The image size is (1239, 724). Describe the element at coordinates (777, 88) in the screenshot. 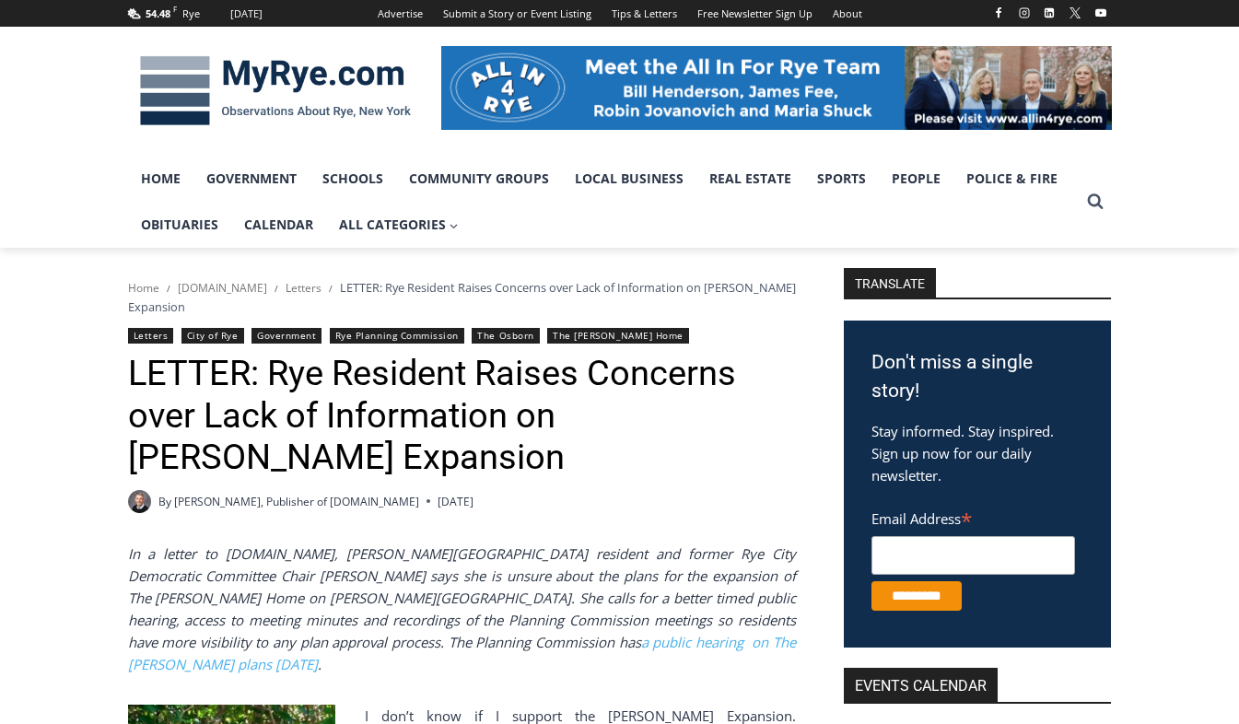

I see `a: All in for Rye` at that location.